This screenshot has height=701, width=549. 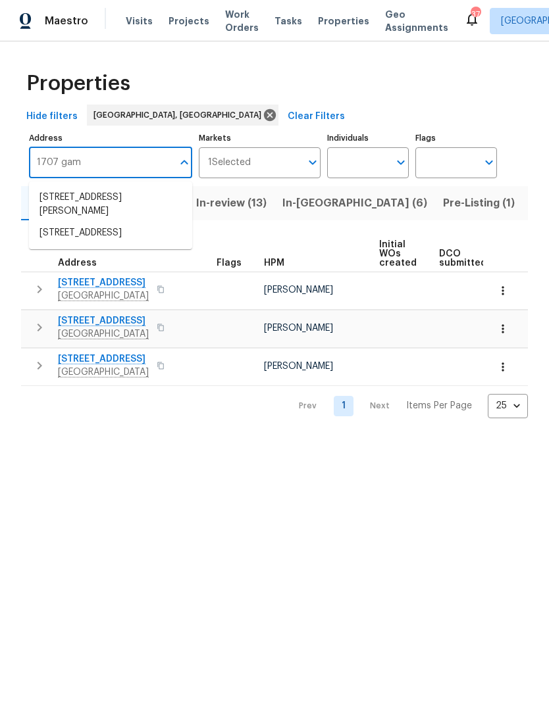 What do you see at coordinates (184, 162) in the screenshot?
I see `button: Close` at bounding box center [184, 162].